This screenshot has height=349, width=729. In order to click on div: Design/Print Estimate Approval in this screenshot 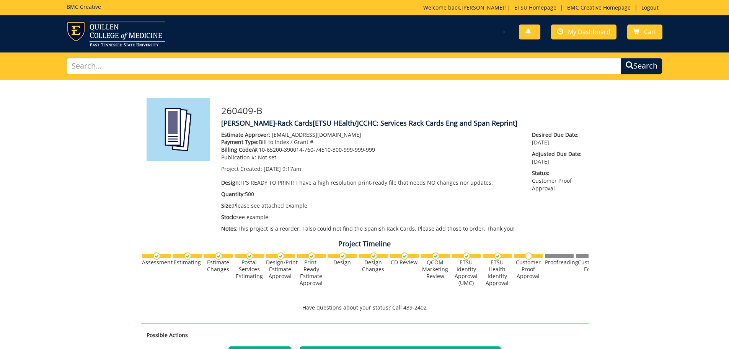, I will do `click(280, 269)`.